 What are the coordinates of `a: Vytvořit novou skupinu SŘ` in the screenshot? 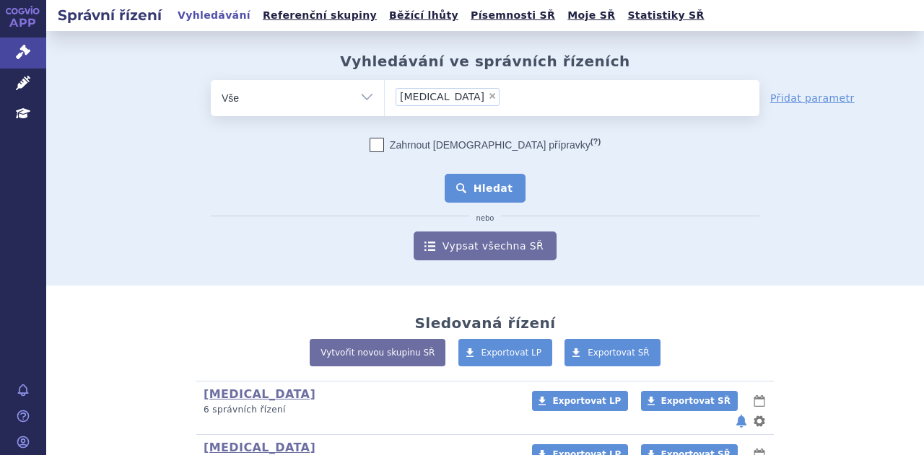 It's located at (377, 353).